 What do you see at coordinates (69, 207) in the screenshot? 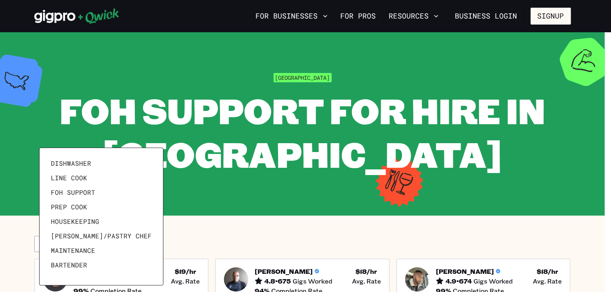
I see `span: Prep Cook` at bounding box center [69, 207].